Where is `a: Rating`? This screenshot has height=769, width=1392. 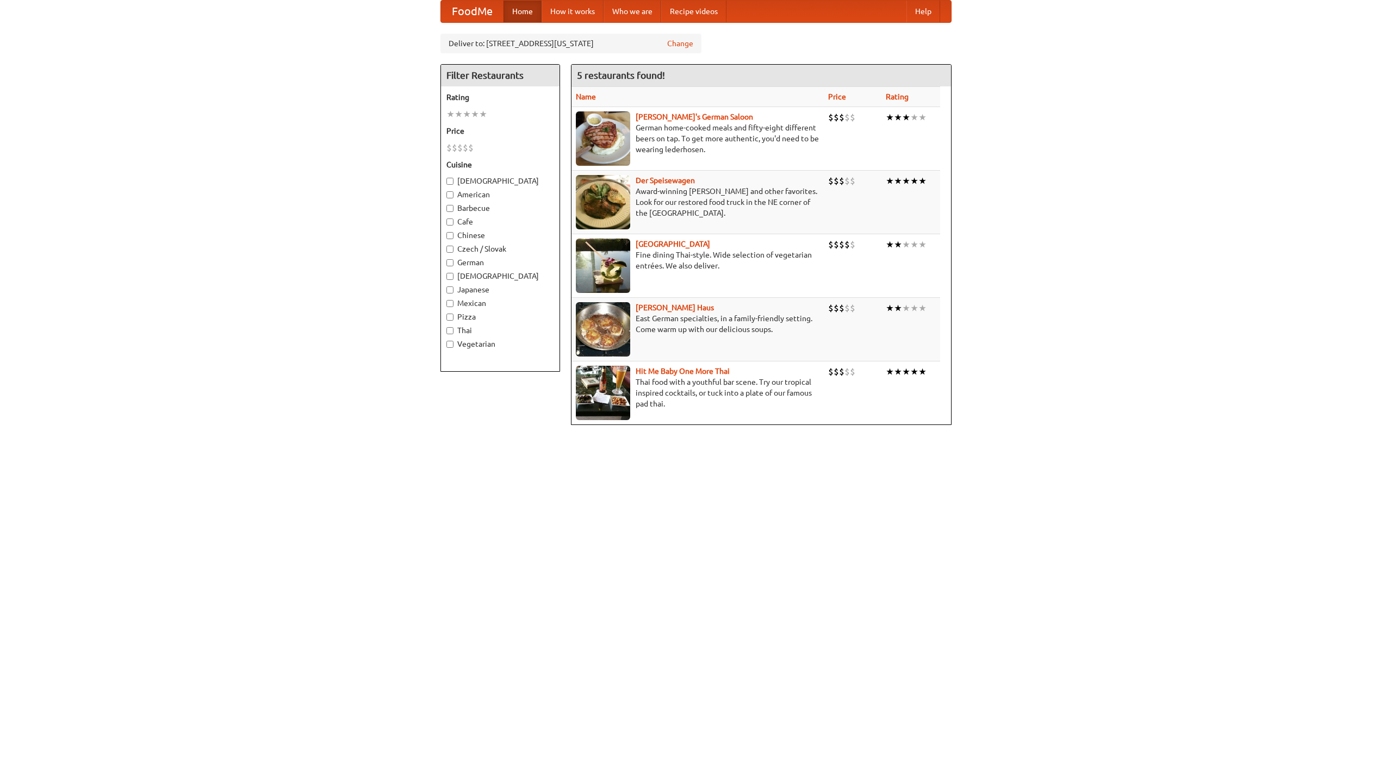
a: Rating is located at coordinates (897, 97).